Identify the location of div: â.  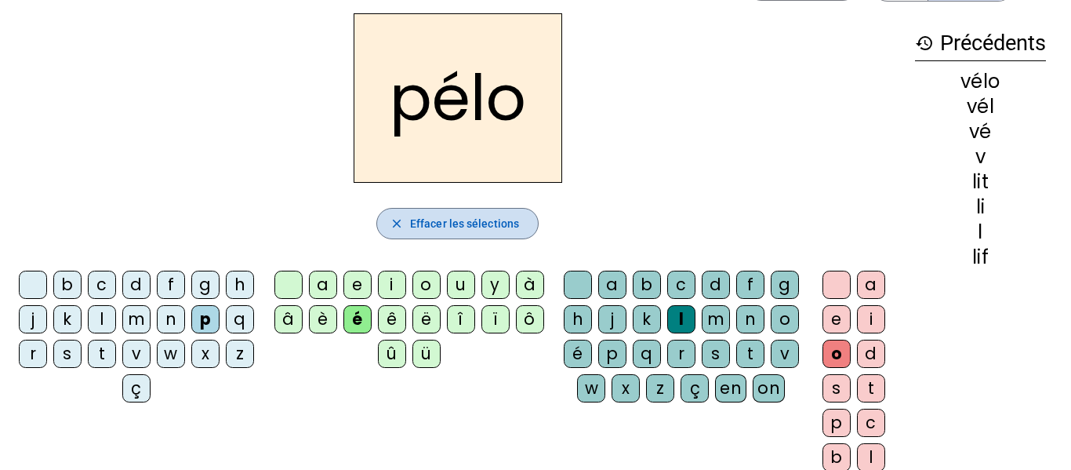
(288, 319).